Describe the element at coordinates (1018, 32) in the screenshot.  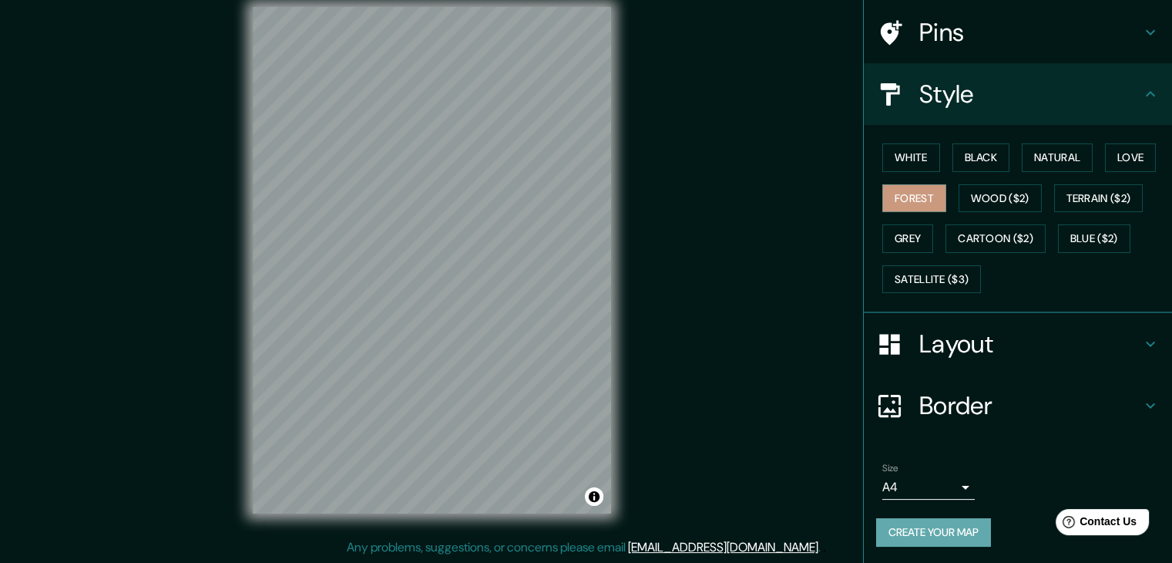
I see `div: Pins` at that location.